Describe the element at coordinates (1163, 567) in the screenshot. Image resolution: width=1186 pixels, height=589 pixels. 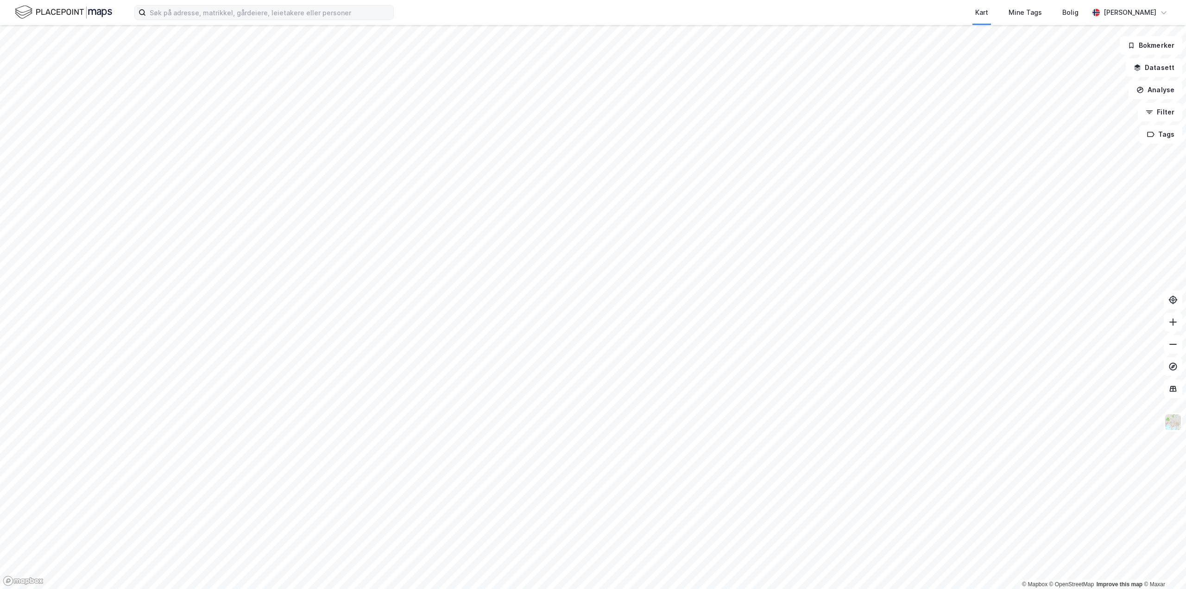
I see `div: Kontrollprogram for chat` at that location.